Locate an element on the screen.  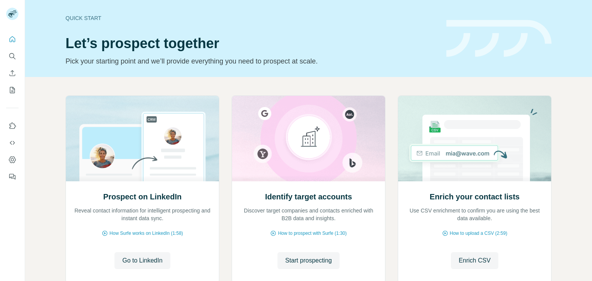
span: Start prospecting is located at coordinates (308, 261).